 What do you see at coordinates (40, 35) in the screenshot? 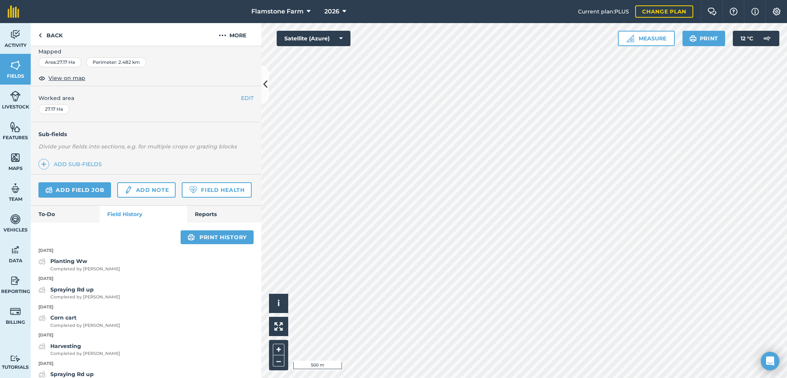
I see `img: svg+xml;base64,PHN2ZyB4bWxucz0iaHR0cDovL3d3dy53My5vcmcvMjAwMC9zdmciIHdpZHRoPSI5IiBoZWlnaHQ9IjI0Ii...` at bounding box center [40, 35].